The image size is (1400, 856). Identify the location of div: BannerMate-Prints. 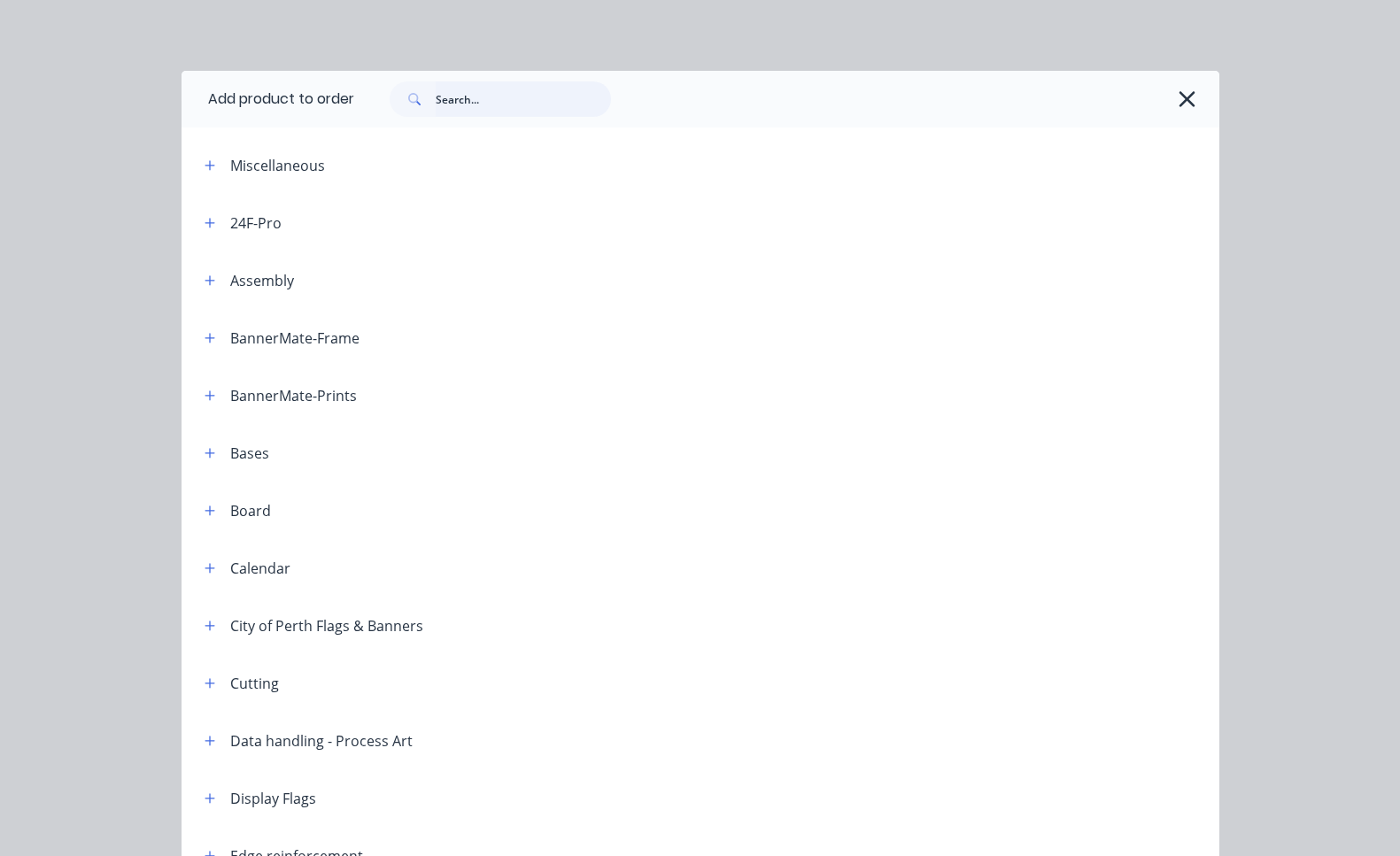
(294, 396).